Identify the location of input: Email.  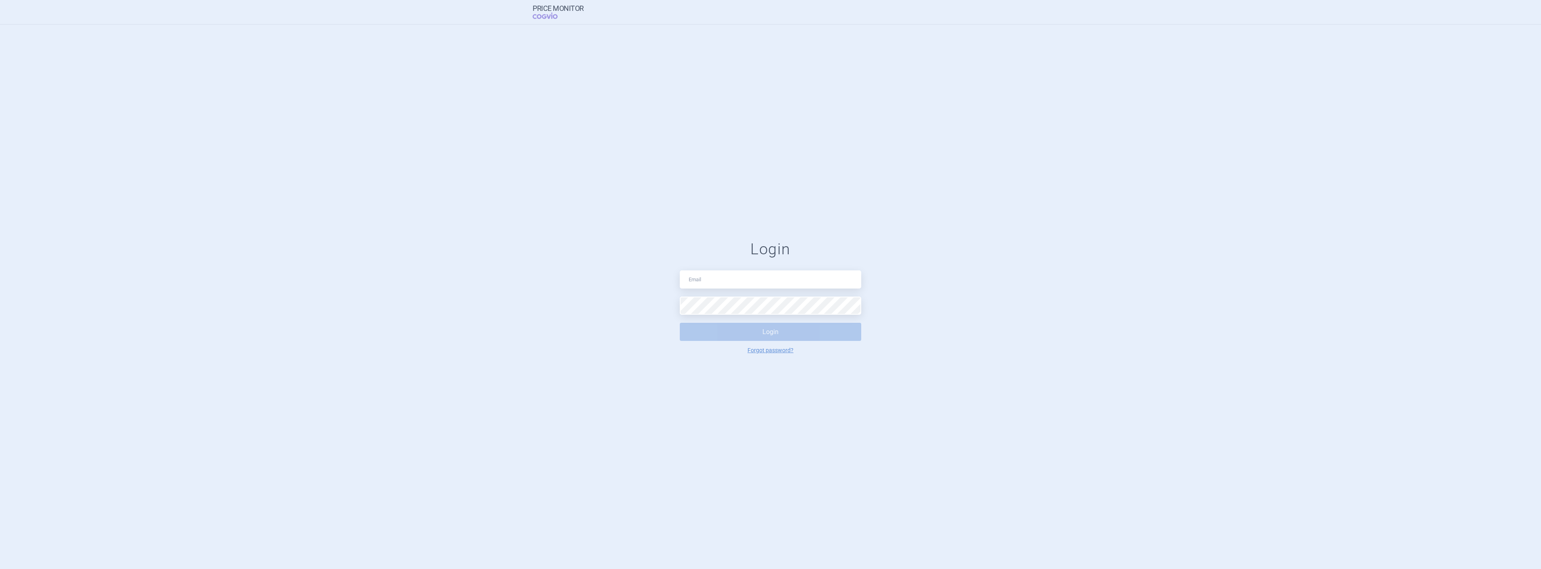
(770, 279).